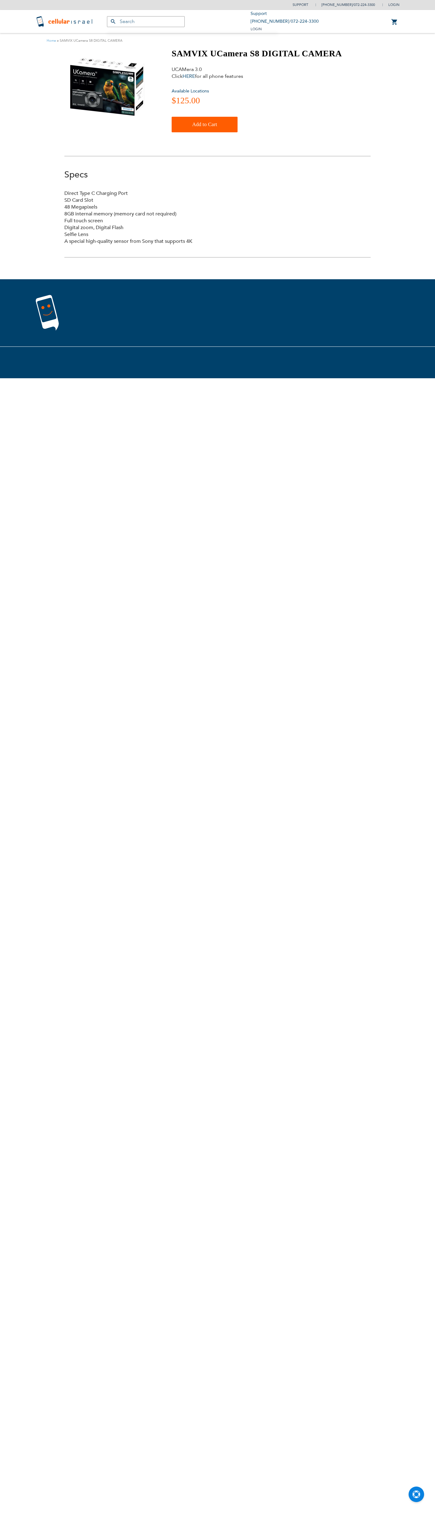  What do you see at coordinates (257, 54) in the screenshot?
I see `h1: SAMVIX UCamera S8 DIGITAL CAMERA` at bounding box center [257, 54].